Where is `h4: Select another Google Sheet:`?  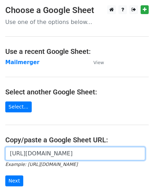
h4: Select another Google Sheet: is located at coordinates (77, 92).